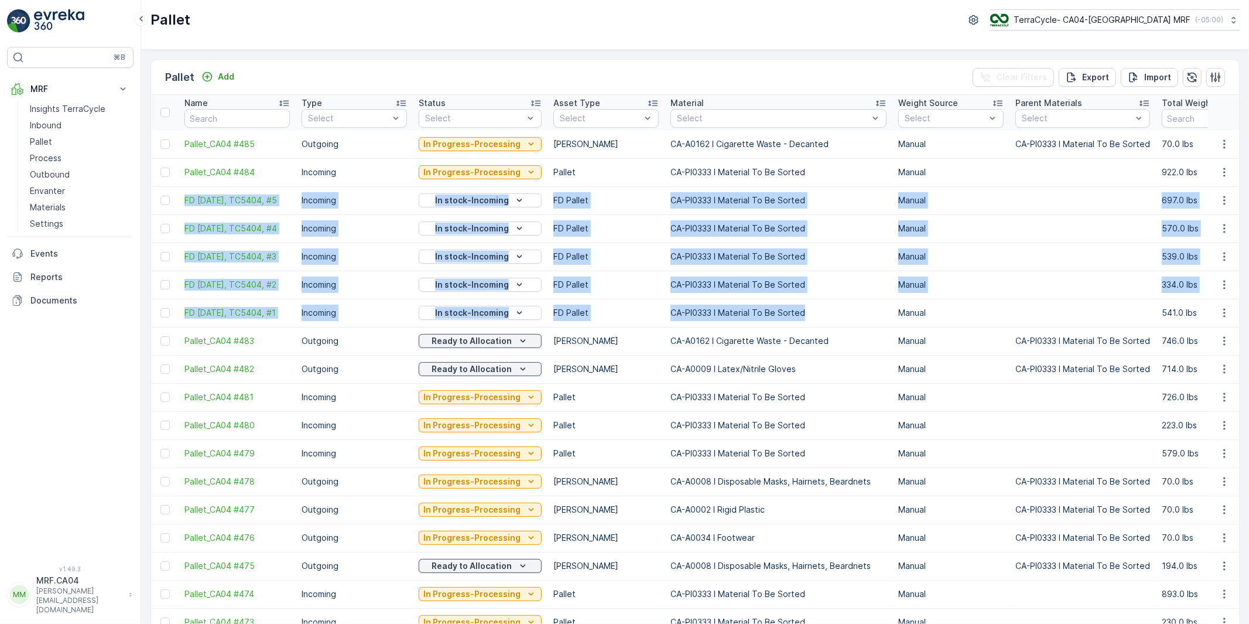 The image size is (1249, 624). I want to click on p: Reports, so click(80, 277).